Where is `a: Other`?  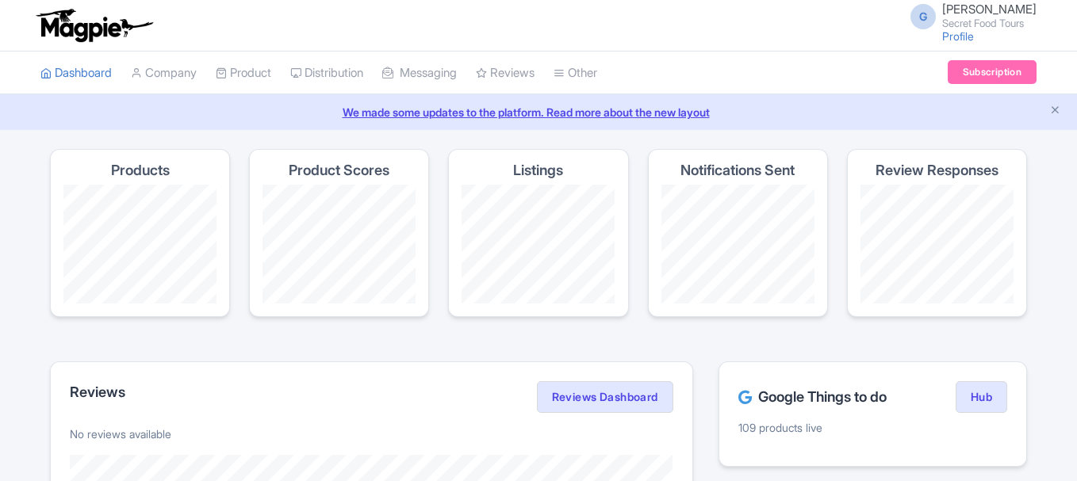
a: Other is located at coordinates (575, 73).